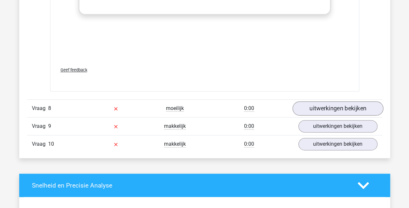  What do you see at coordinates (49, 108) in the screenshot?
I see `span: 8` at bounding box center [49, 108].